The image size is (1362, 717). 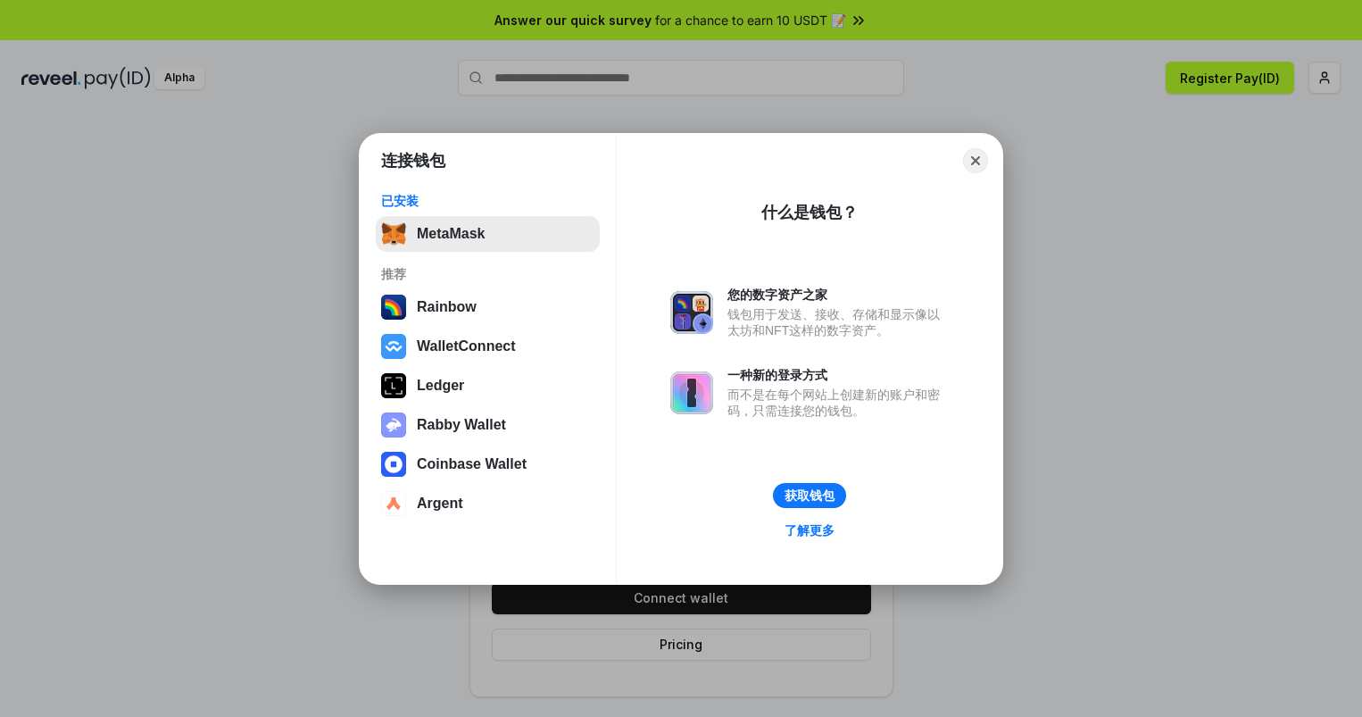 I want to click on div: Rabby Wallet, so click(x=462, y=425).